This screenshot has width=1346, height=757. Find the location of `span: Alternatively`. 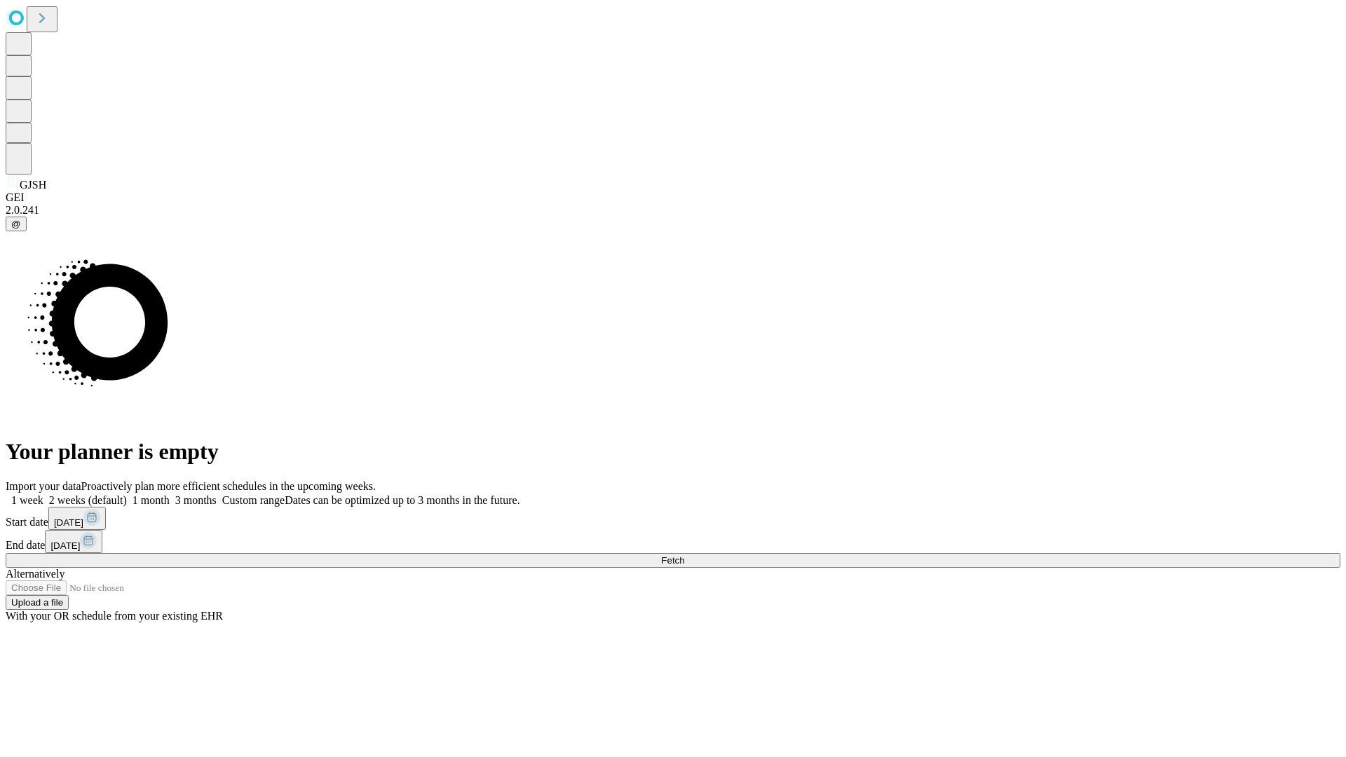

span: Alternatively is located at coordinates (35, 574).